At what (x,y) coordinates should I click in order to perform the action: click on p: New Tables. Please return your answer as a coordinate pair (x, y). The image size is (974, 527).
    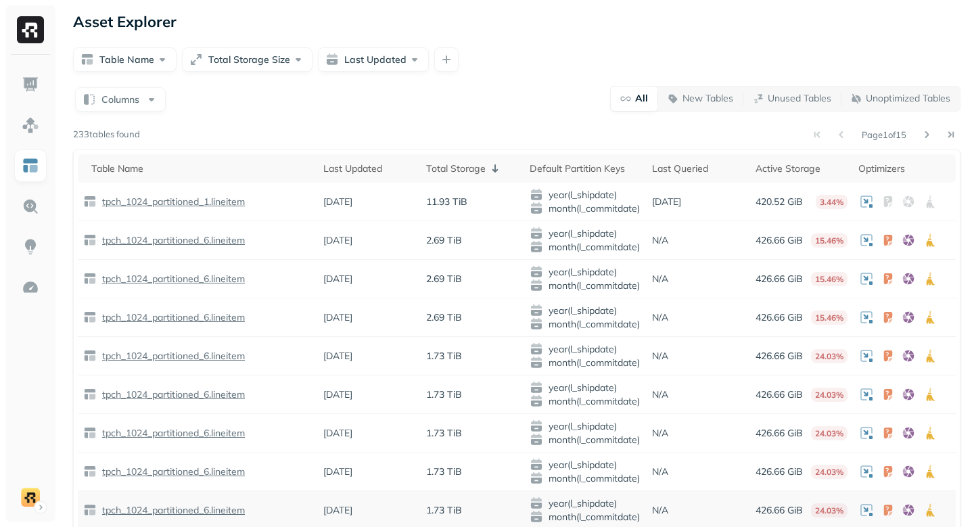
    Looking at the image, I should click on (708, 98).